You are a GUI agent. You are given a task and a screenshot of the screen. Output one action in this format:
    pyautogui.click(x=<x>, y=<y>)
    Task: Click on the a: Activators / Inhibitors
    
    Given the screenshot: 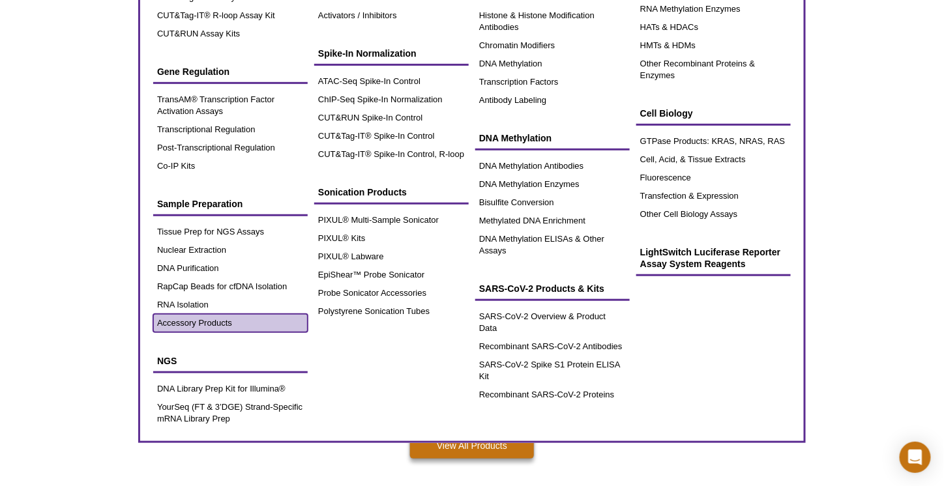 What is the action you would take?
    pyautogui.click(x=391, y=16)
    